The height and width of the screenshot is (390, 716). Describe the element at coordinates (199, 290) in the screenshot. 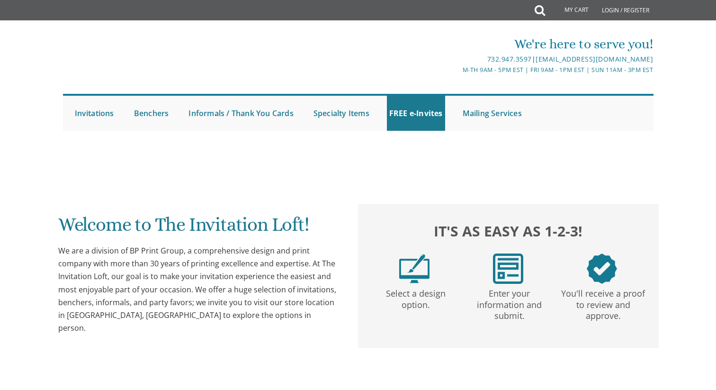

I see `div: We are a division of BP Print Group, a comprehensive design and print company with more than 30 y...` at that location.